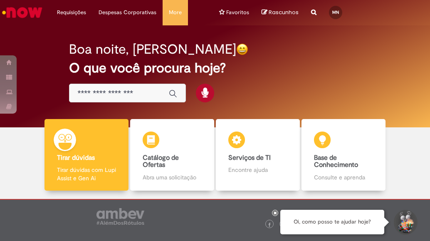  What do you see at coordinates (86, 155) in the screenshot?
I see `a: Tirar dúvidas Tirar dúvidas com Lupi Assist e Gen Ai` at bounding box center [86, 155].